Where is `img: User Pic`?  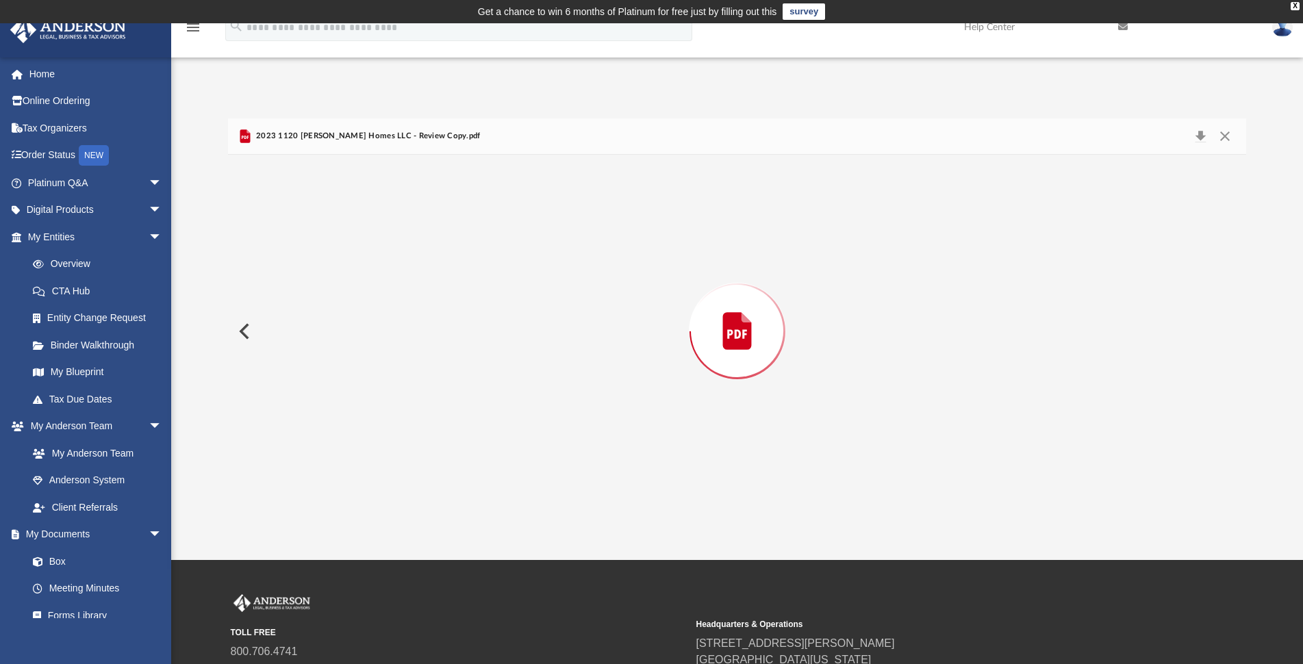
img: User Pic is located at coordinates (1283, 27).